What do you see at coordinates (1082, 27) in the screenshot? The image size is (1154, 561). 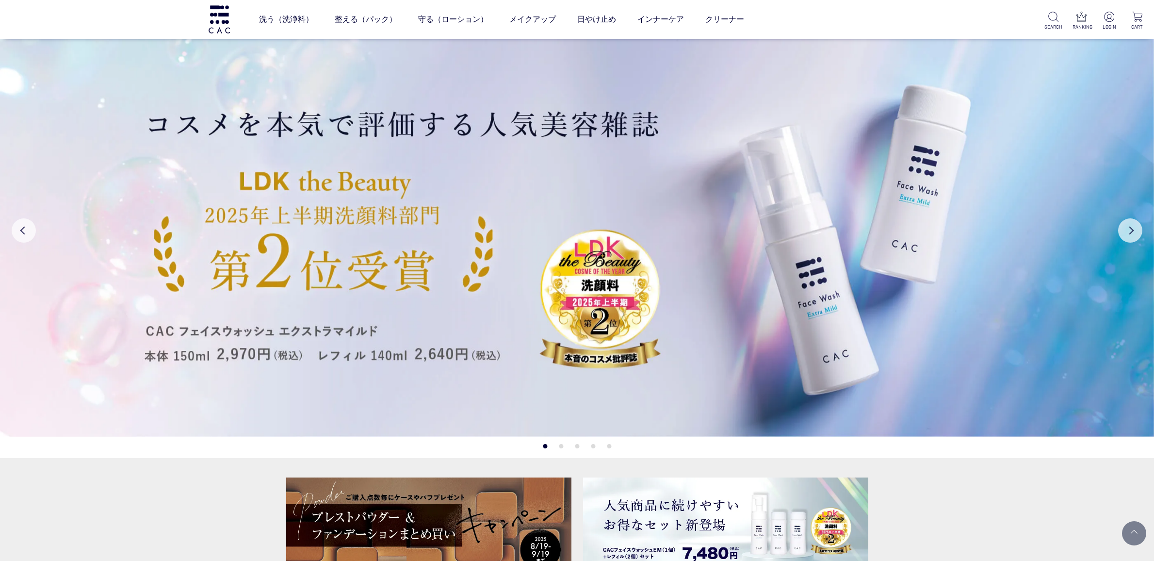 I see `p: RANKING` at bounding box center [1082, 27].